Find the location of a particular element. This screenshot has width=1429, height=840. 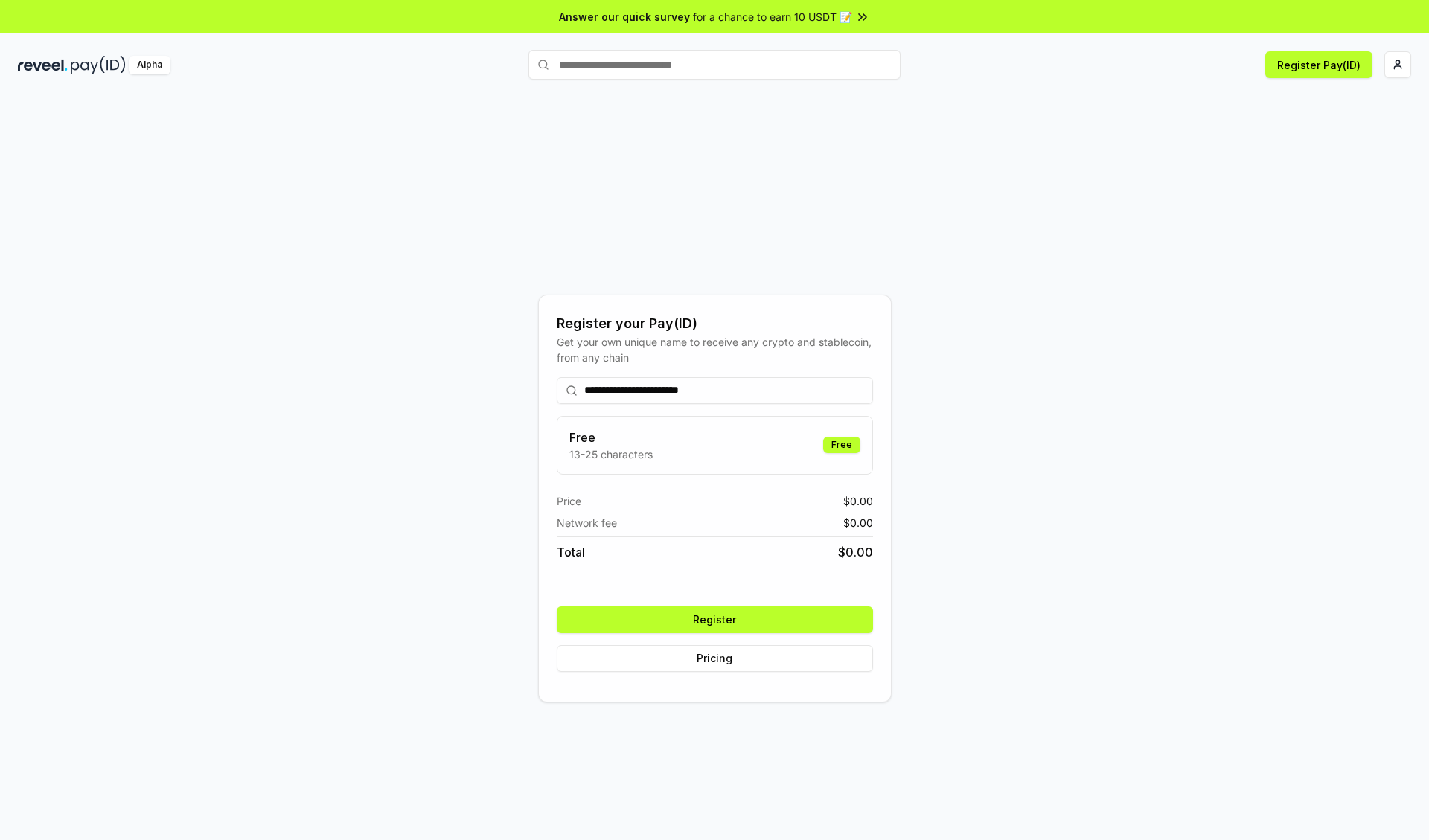

span: Total is located at coordinates (571, 552).